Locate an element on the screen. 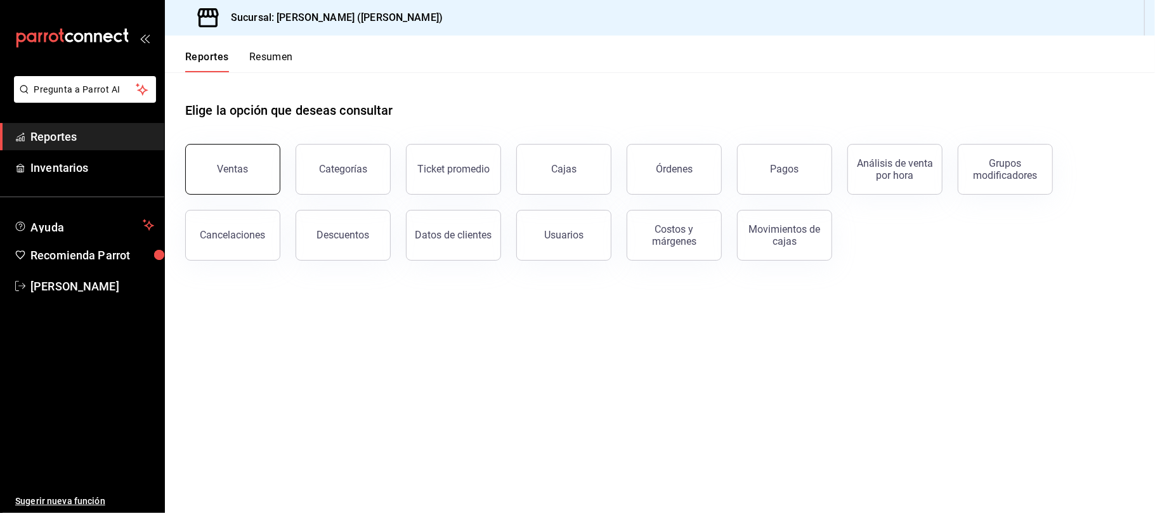  span: Ayuda is located at coordinates (84, 225).